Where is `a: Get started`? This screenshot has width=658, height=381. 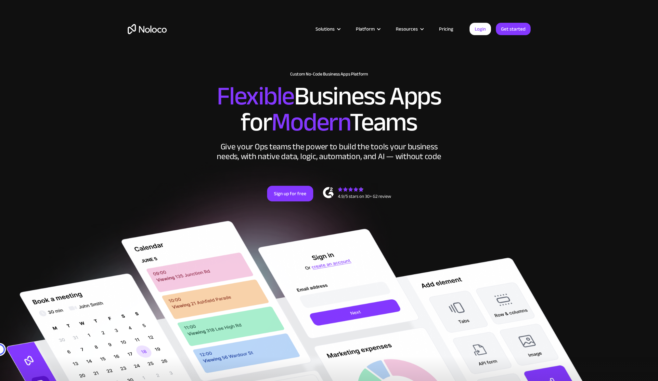 a: Get started is located at coordinates (513, 29).